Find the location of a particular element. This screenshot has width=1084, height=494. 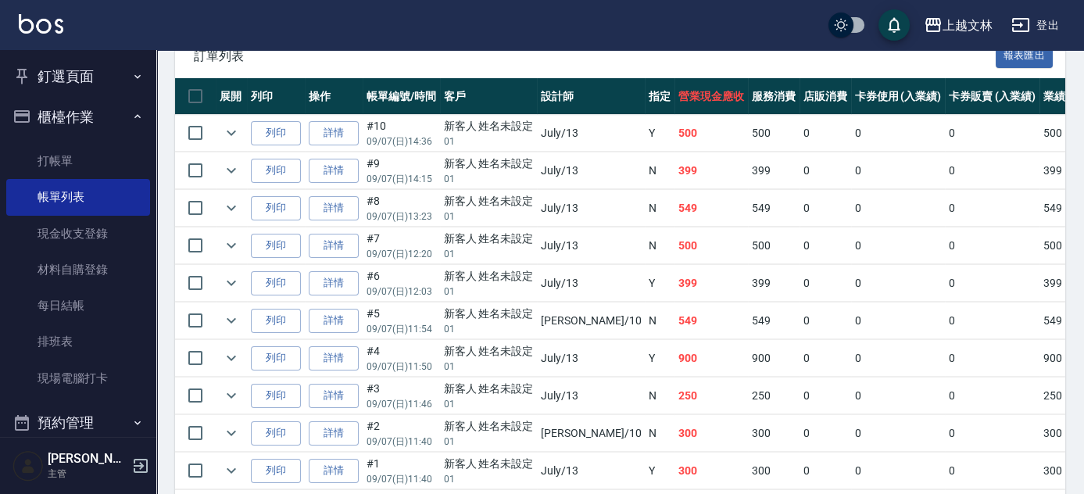

p: 09/07 (日) 14:15 is located at coordinates (401, 179).